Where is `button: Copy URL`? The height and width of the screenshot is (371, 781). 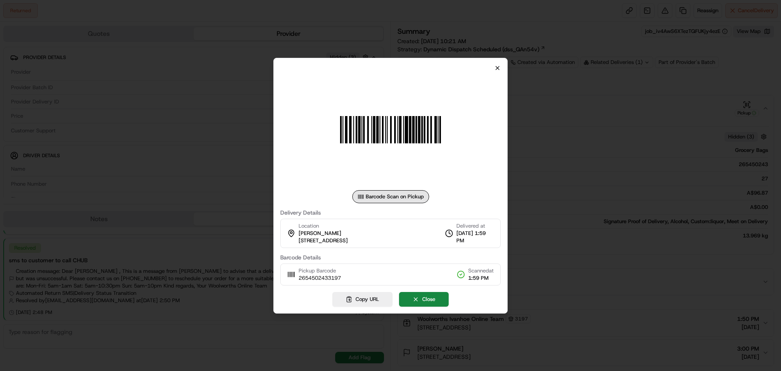
button: Copy URL is located at coordinates (363, 299).